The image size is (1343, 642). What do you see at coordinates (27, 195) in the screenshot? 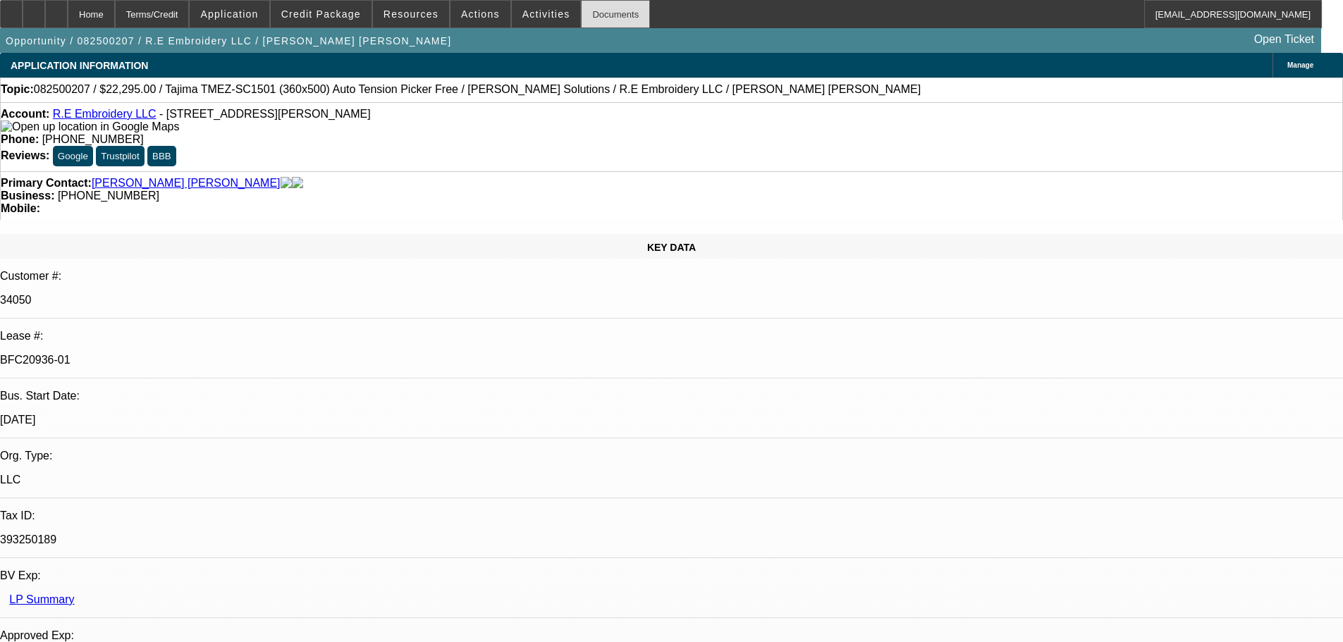
I see `strong: Business:` at bounding box center [27, 195].